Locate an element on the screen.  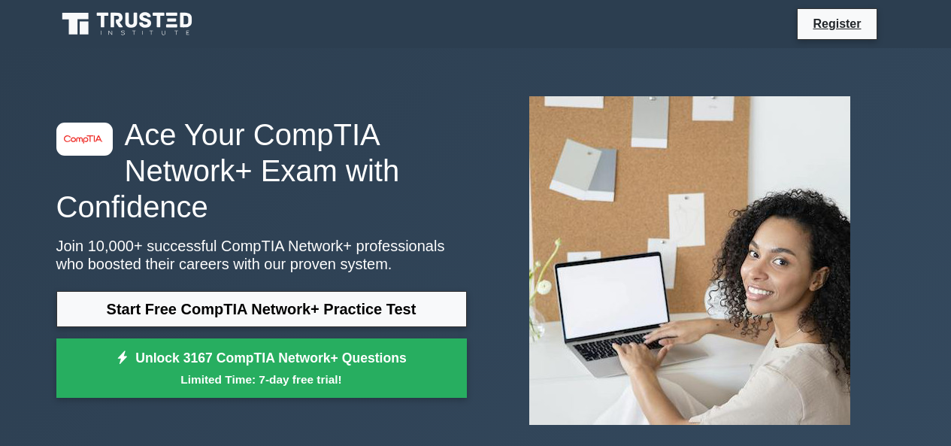
h1: Ace Your CompTIA Network+ Exam with Confidence is located at coordinates (262, 171).